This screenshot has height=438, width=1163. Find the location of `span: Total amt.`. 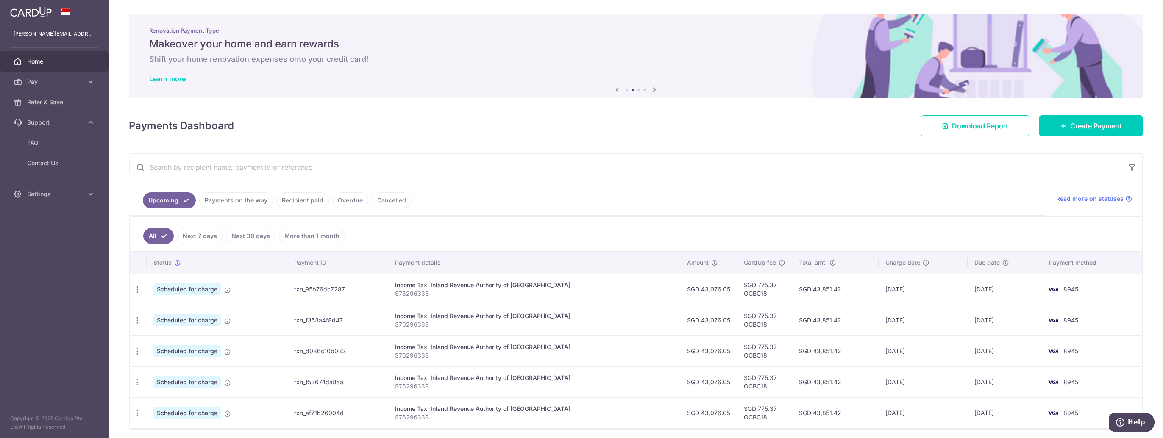

span: Total amt. is located at coordinates (813, 263).